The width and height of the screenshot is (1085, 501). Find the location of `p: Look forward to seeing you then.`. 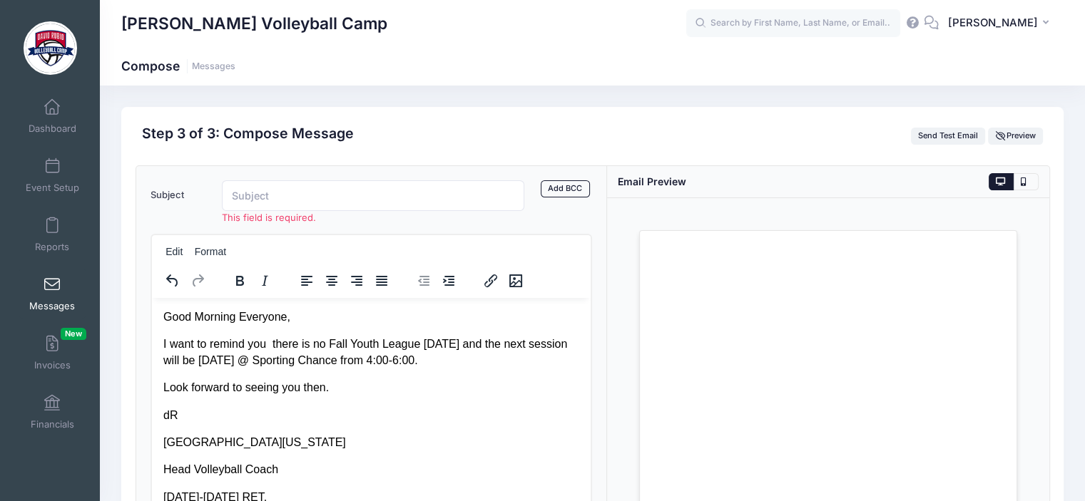

p: Look forward to seeing you then. is located at coordinates (220, 90).